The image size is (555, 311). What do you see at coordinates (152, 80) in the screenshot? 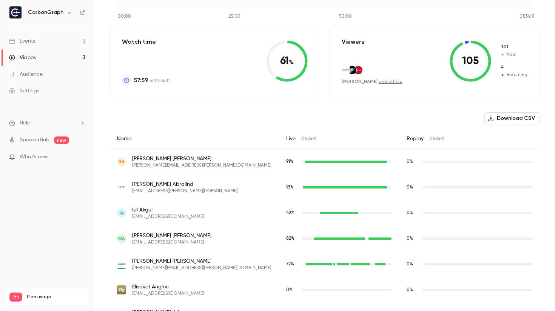
I see `p: of 01:34:11` at bounding box center [152, 80].